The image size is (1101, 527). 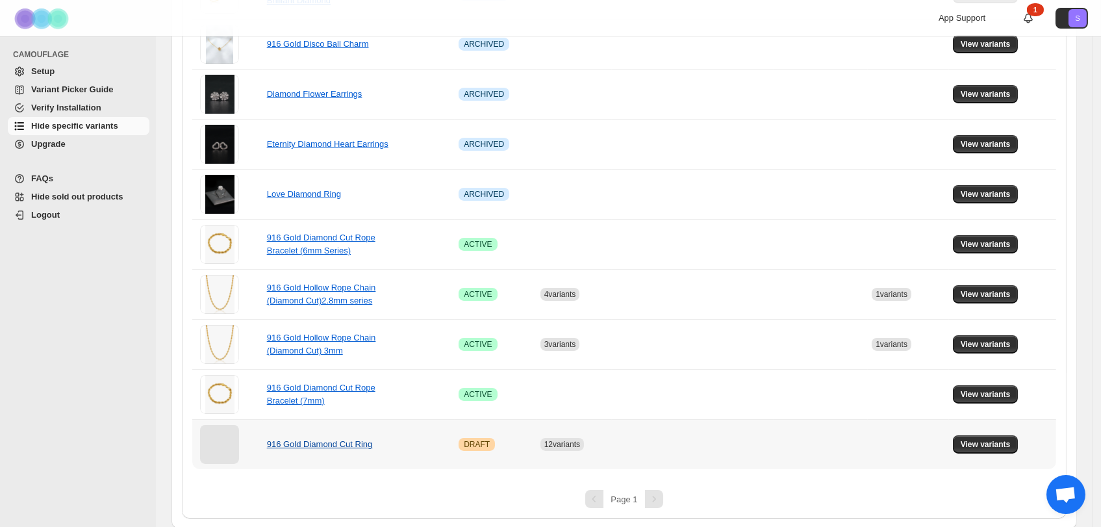 I want to click on a: Diamond Flower Earrings, so click(x=314, y=94).